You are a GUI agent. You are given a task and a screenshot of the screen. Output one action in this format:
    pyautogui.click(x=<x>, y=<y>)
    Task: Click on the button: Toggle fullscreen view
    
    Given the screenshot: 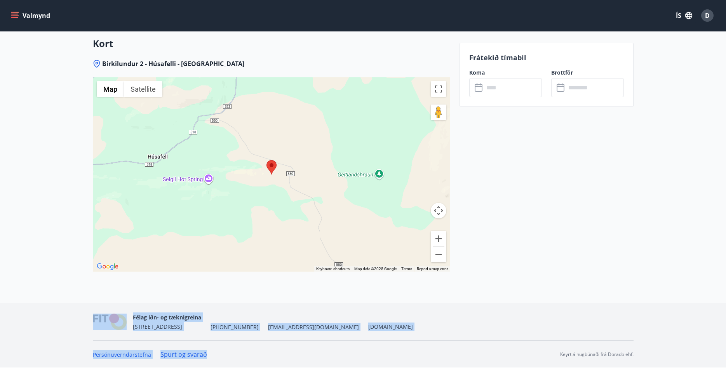 What is the action you would take?
    pyautogui.click(x=438, y=89)
    